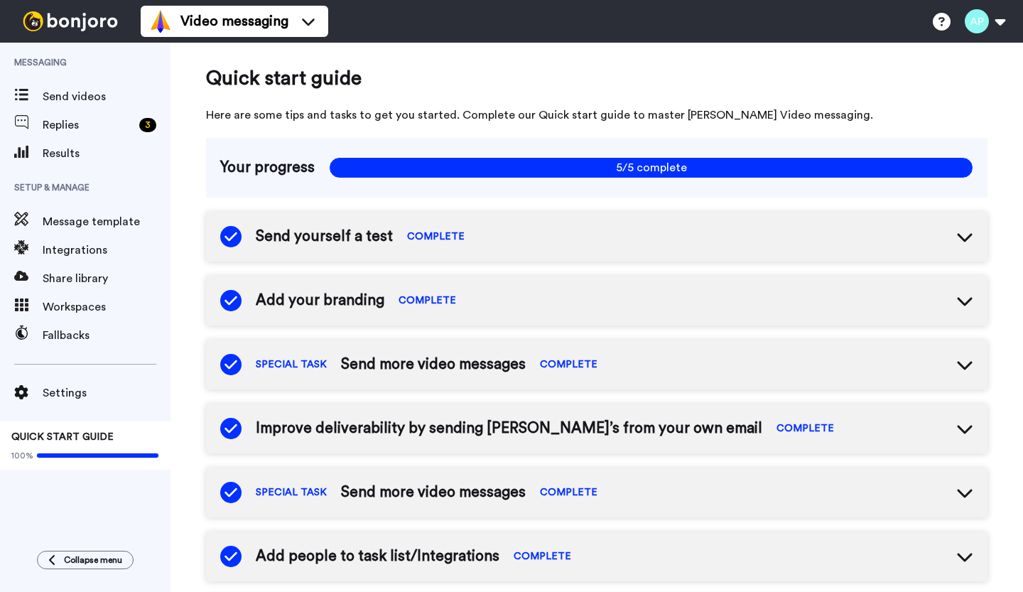 The height and width of the screenshot is (592, 1023). I want to click on span: Send videos, so click(107, 97).